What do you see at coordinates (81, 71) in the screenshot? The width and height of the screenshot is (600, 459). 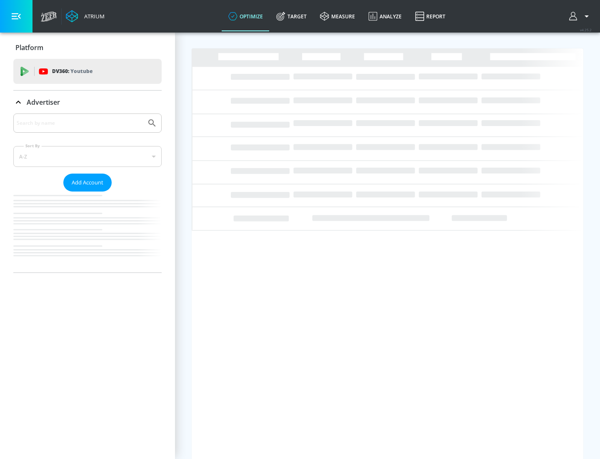 I see `p: Youtube` at bounding box center [81, 71].